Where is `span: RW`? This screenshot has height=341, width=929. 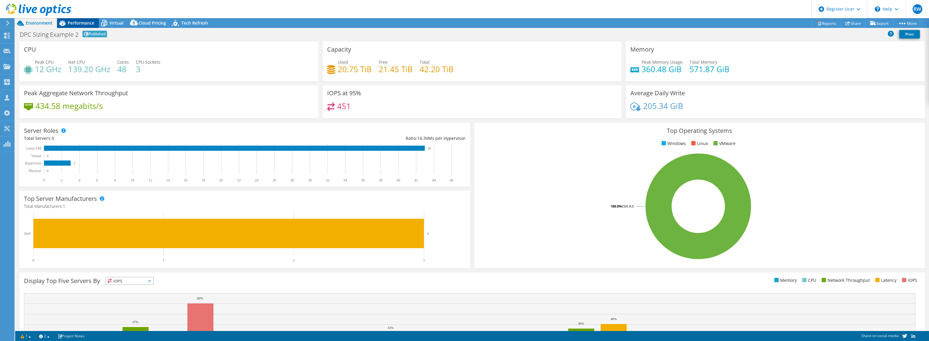 span: RW is located at coordinates (917, 9).